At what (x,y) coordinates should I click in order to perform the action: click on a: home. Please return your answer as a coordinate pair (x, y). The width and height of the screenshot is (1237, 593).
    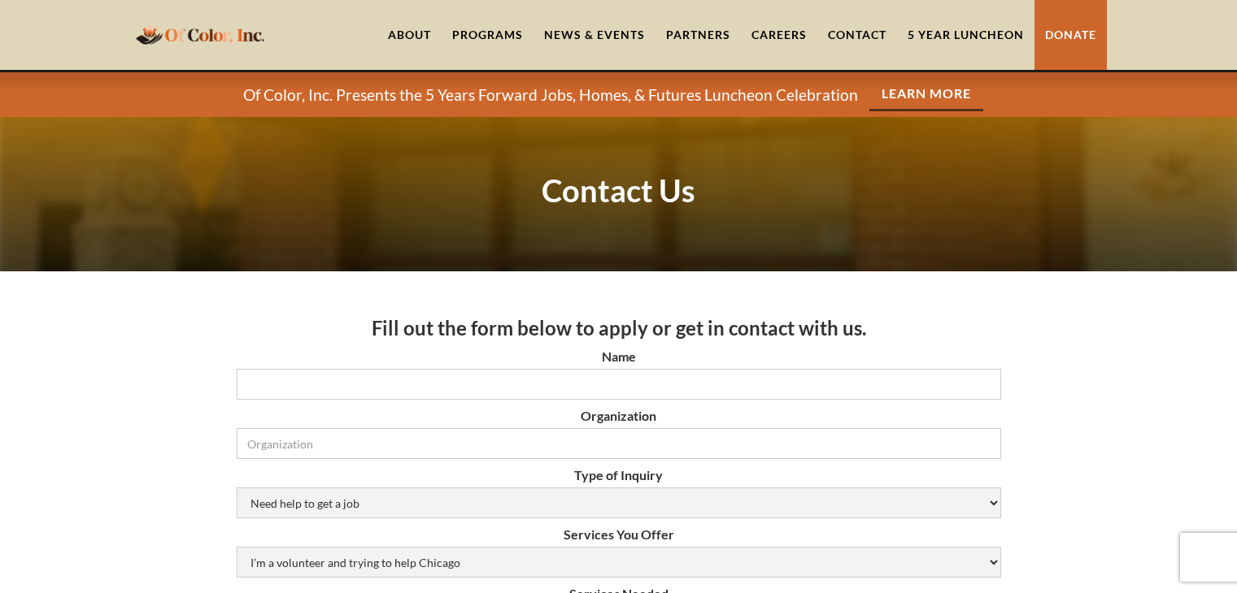
    Looking at the image, I should click on (200, 34).